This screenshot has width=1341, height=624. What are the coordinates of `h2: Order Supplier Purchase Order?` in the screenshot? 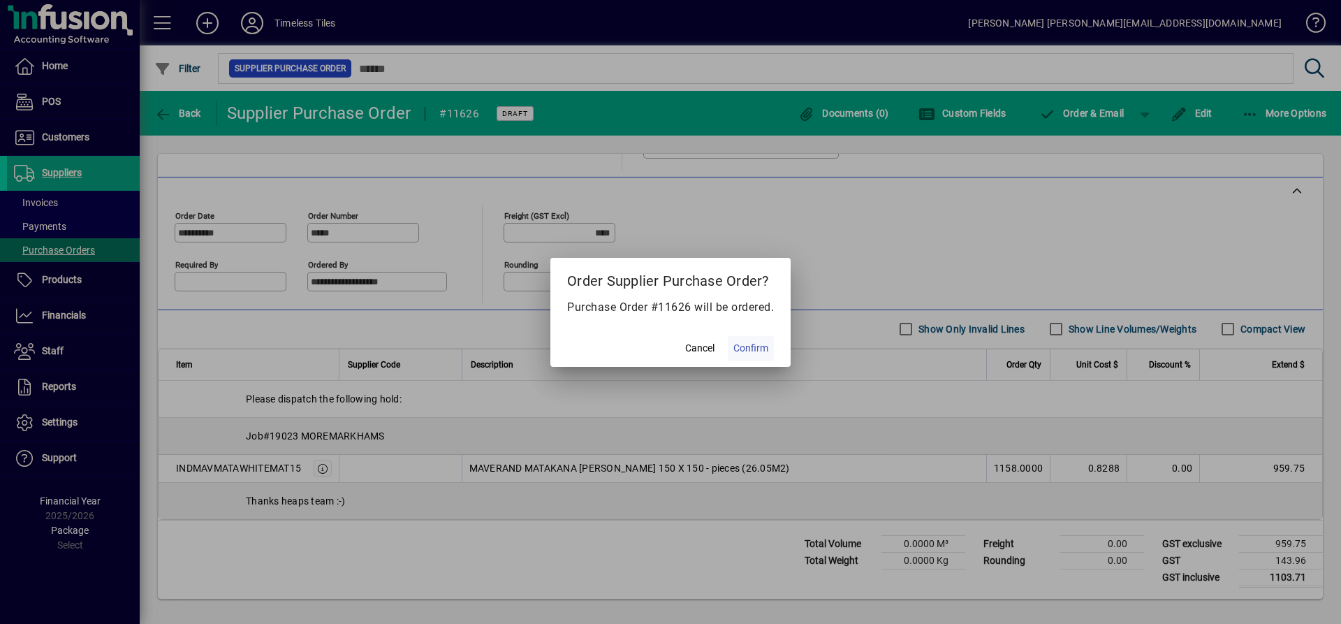 It's located at (670, 278).